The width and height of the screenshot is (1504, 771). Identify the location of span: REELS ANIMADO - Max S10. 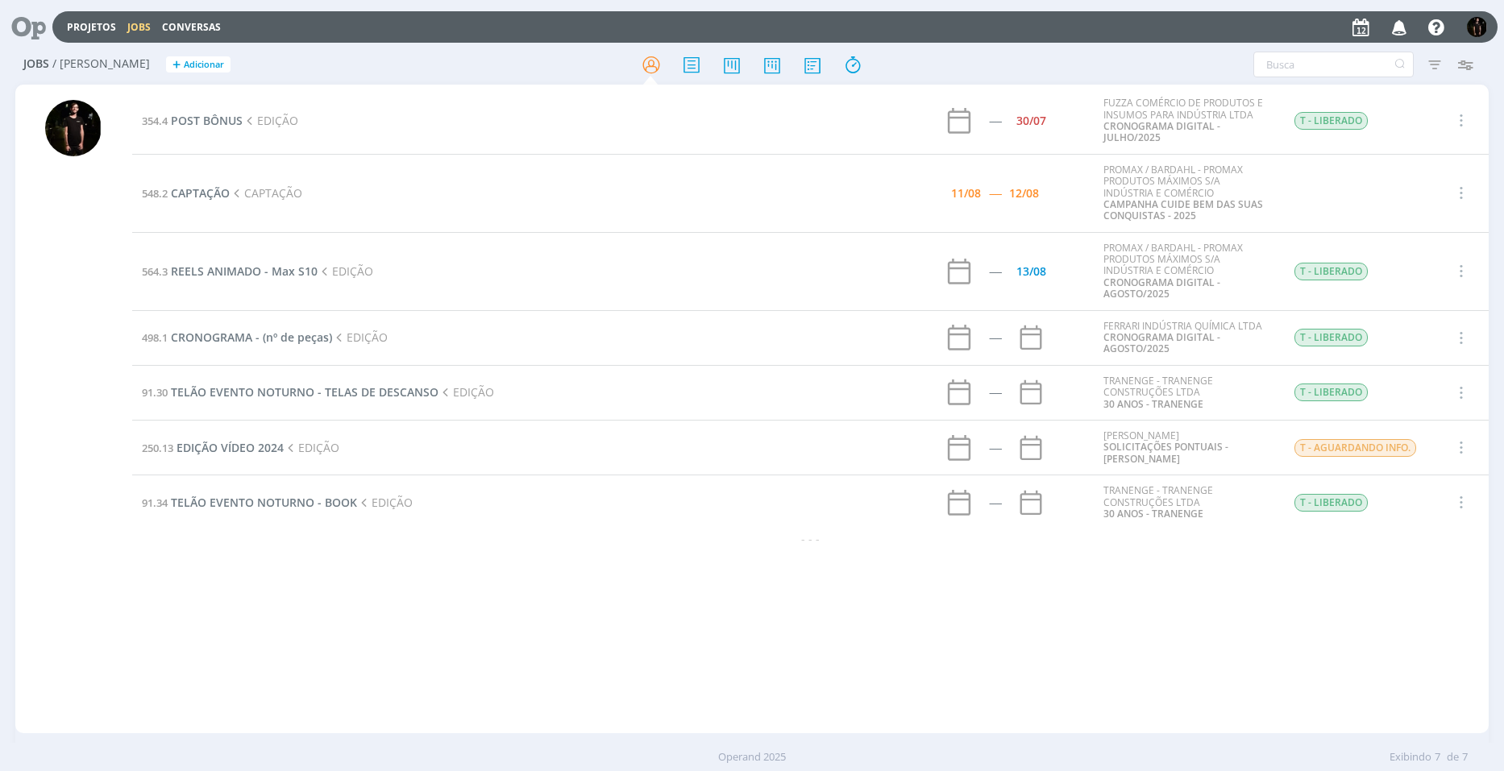
(244, 271).